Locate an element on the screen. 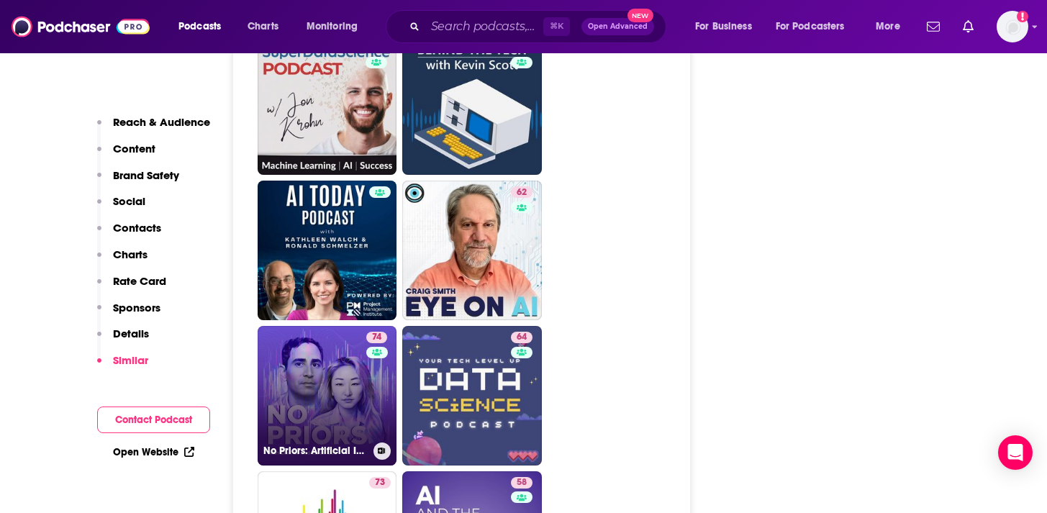  a: Open Website is located at coordinates (153, 452).